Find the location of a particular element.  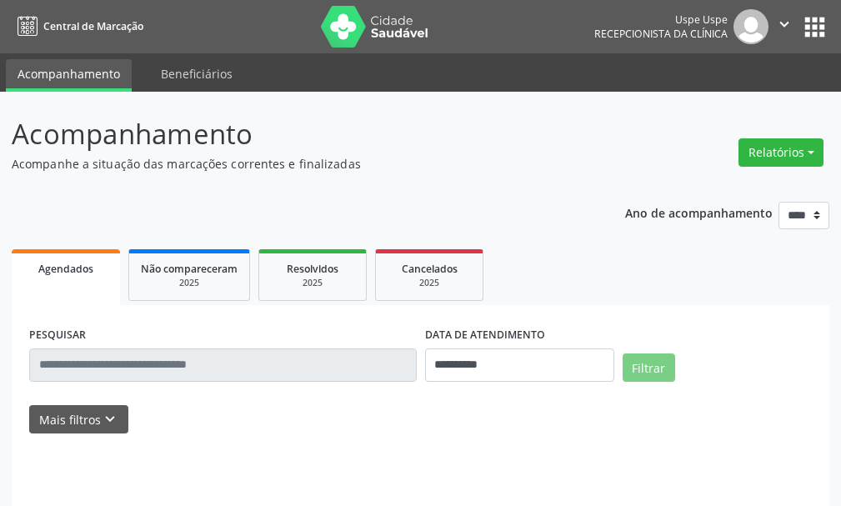

label: DATA DE ATENDIMENTO is located at coordinates (485, 335).